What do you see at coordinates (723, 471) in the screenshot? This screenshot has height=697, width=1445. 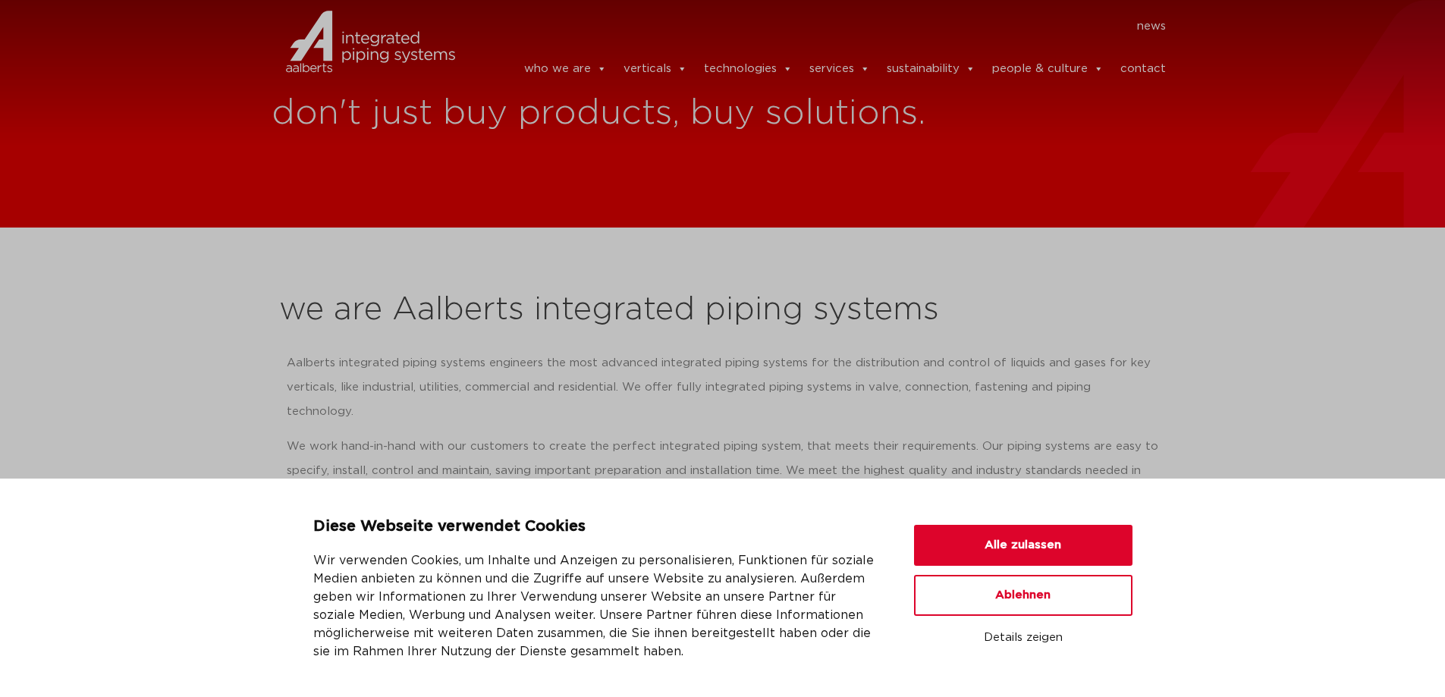 I see `p: We work hand-in-hand with our customers to create the perfect integrated piping system, that meet...` at bounding box center [723, 471].